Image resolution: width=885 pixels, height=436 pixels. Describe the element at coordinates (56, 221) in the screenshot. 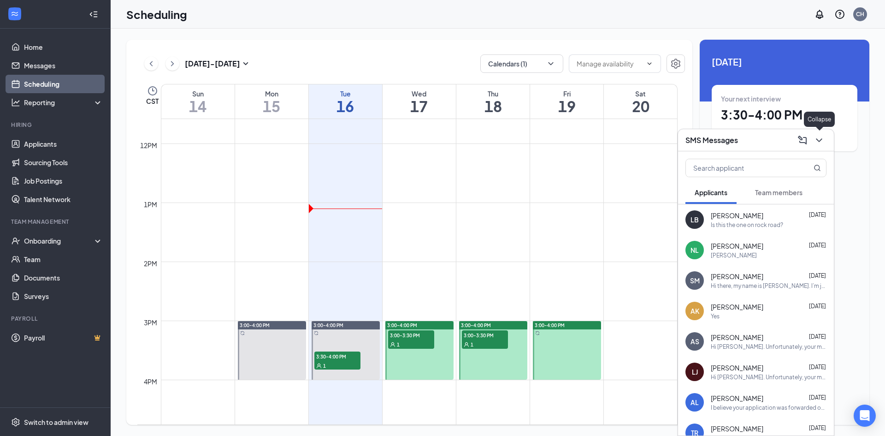

I see `div: Team Management` at that location.